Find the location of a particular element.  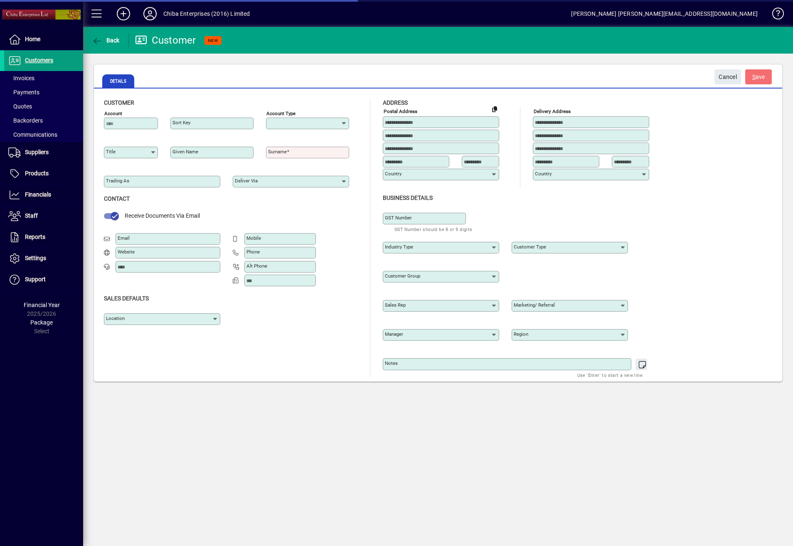

a: Reports is located at coordinates (44, 237).